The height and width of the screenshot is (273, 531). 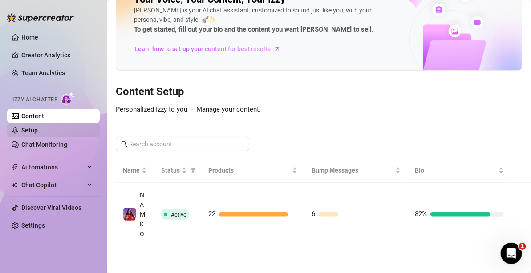 What do you see at coordinates (313, 214) in the screenshot?
I see `span: 6` at bounding box center [313, 214].